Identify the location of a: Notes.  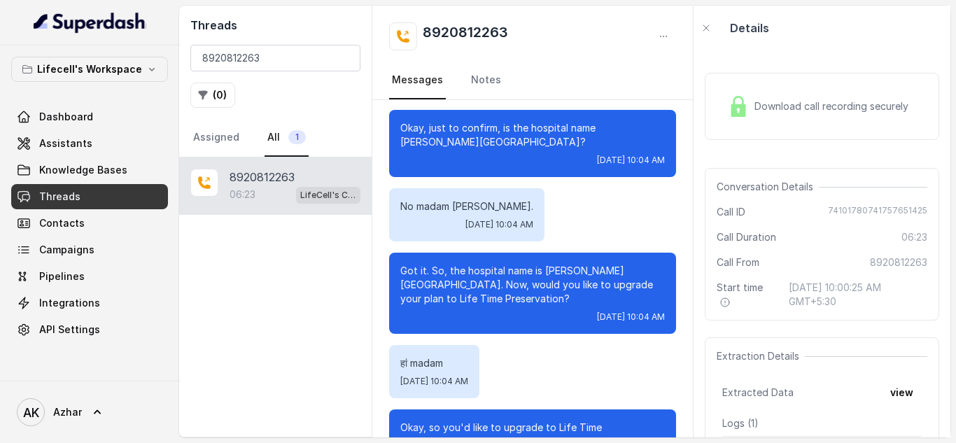
(486, 81).